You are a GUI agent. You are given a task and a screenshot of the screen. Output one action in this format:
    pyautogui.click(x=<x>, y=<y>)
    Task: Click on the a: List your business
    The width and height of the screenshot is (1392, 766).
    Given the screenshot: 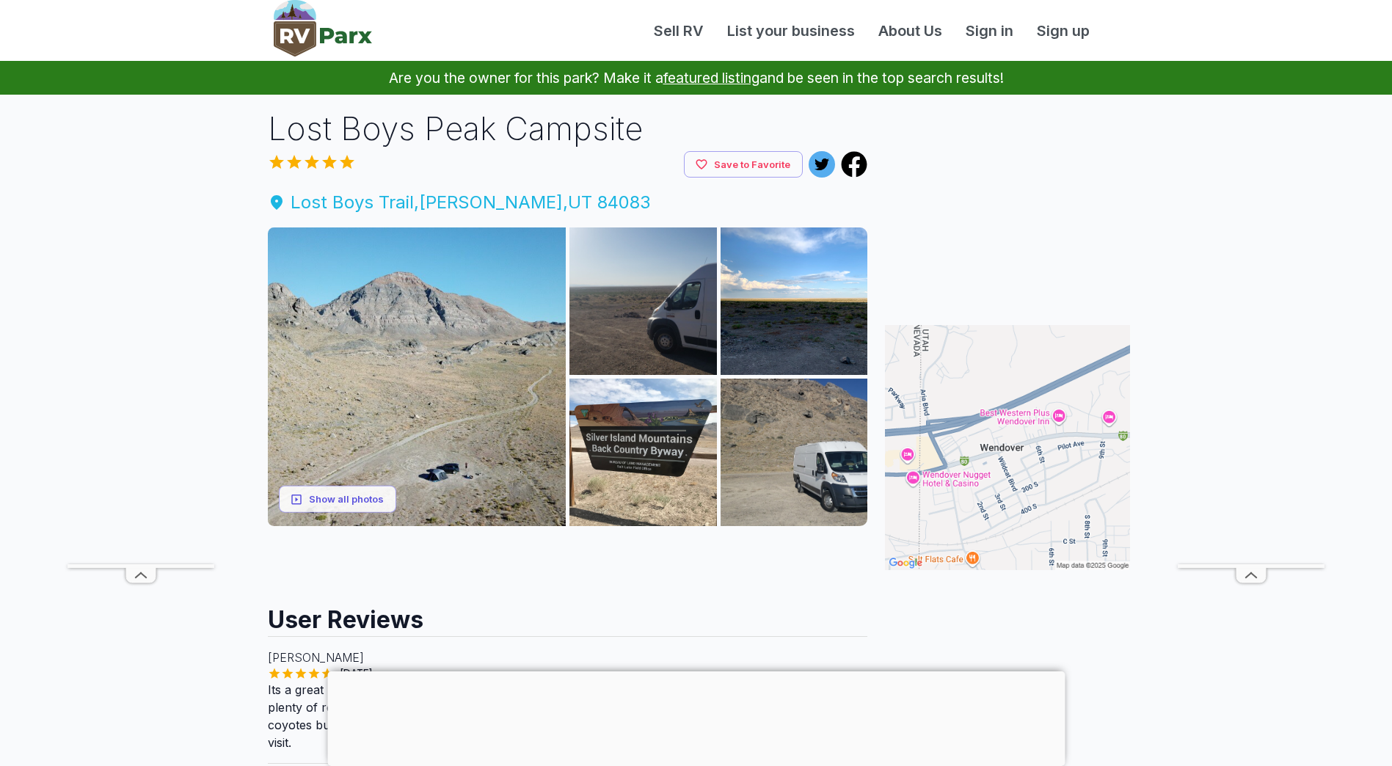 What is the action you would take?
    pyautogui.click(x=791, y=31)
    